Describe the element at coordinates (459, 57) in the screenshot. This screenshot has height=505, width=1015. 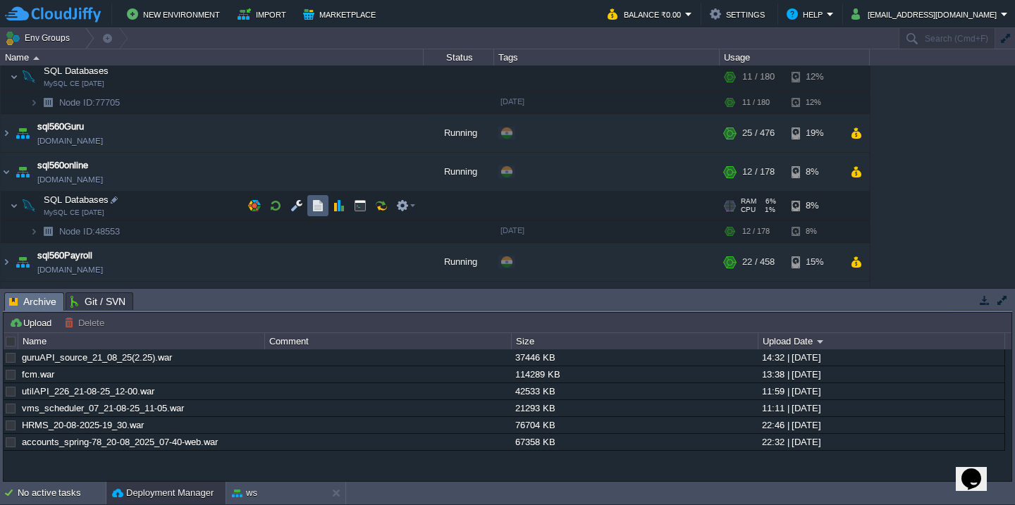
I see `div: Status` at that location.